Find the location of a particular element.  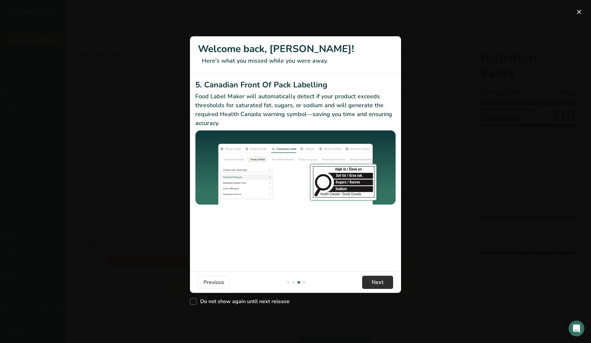

button: Next is located at coordinates (377, 282).